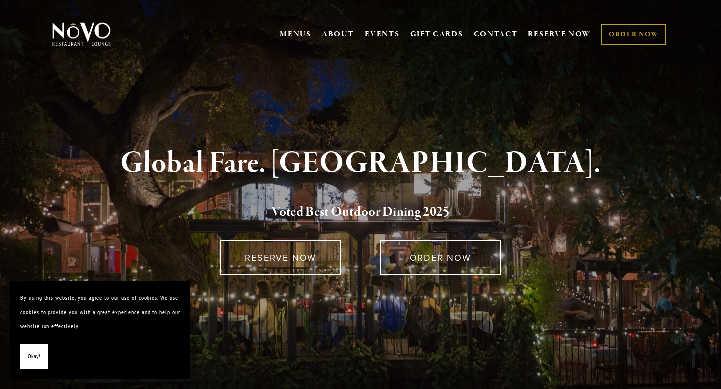 This screenshot has width=721, height=389. I want to click on span: Okay!, so click(34, 357).